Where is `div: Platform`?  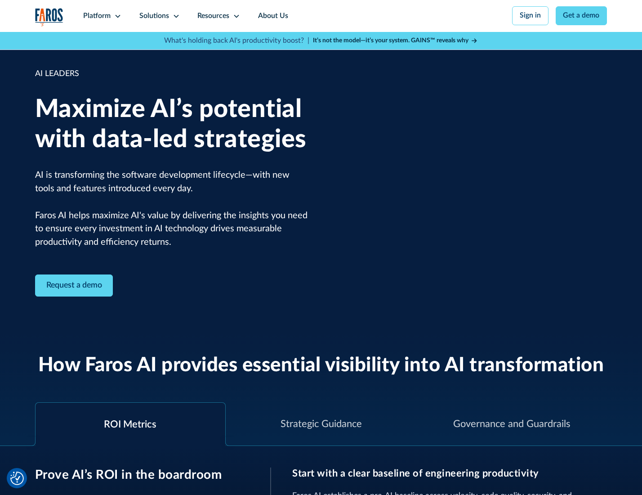
div: Platform is located at coordinates (97, 16).